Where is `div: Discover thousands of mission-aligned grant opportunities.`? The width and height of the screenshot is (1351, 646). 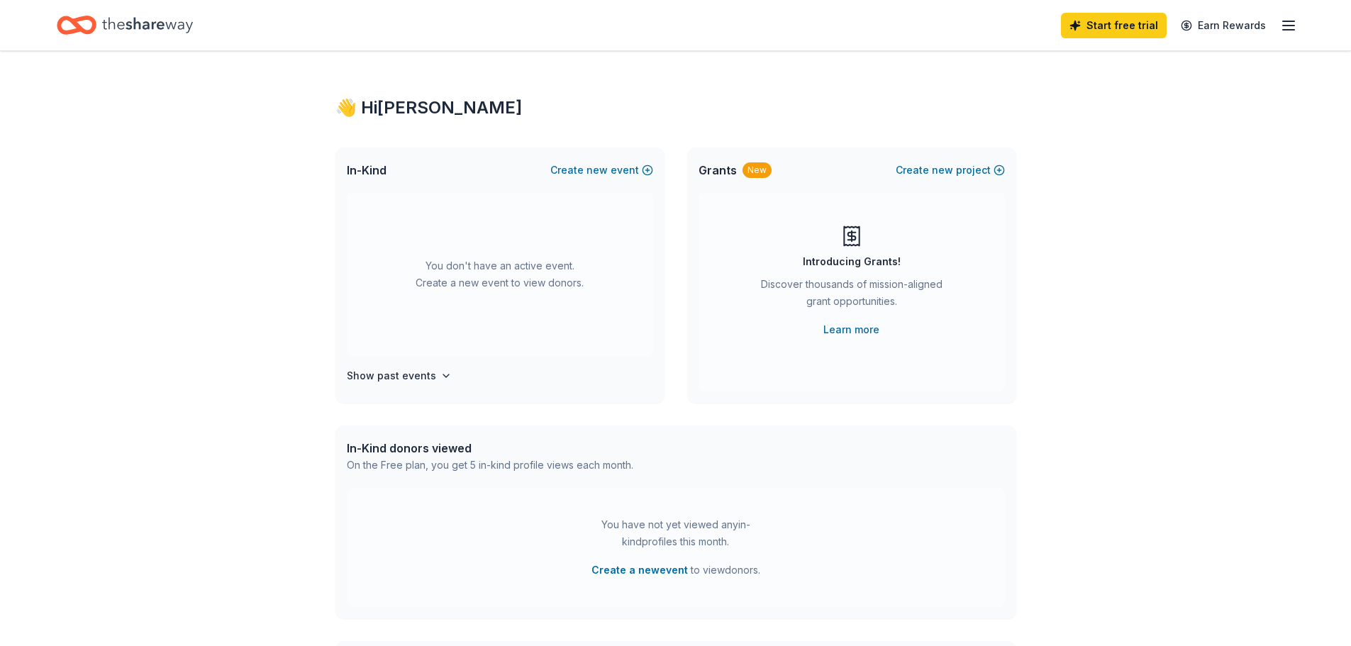 div: Discover thousands of mission-aligned grant opportunities. is located at coordinates (852, 296).